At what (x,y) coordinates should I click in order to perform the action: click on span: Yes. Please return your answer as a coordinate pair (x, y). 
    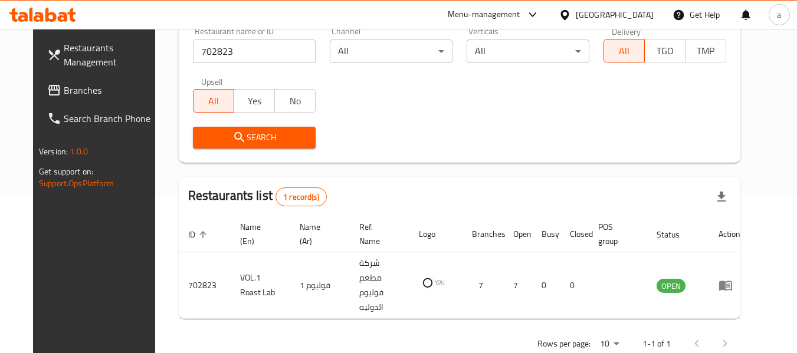
    Looking at the image, I should click on (254, 101).